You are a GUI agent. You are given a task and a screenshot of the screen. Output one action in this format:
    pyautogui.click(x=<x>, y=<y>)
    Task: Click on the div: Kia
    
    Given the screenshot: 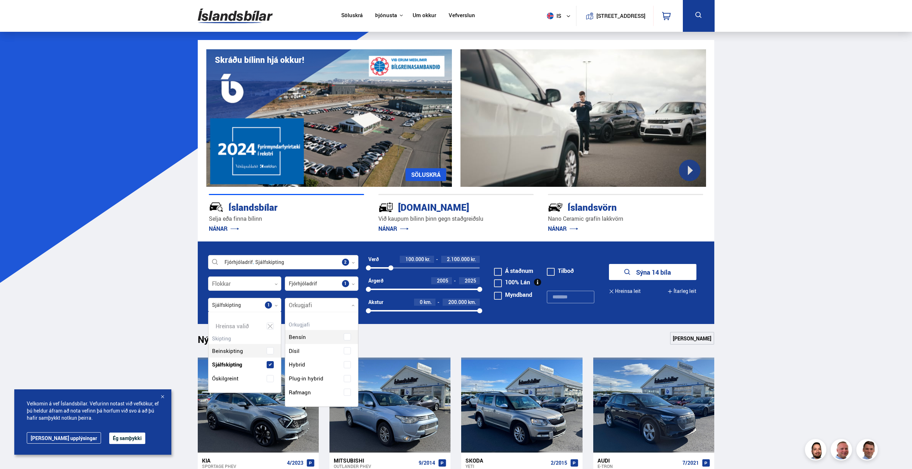 What is the action you would take?
    pyautogui.click(x=243, y=460)
    